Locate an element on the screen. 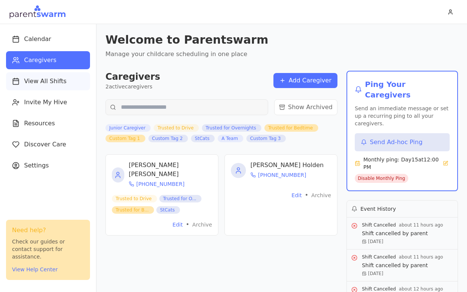  button: View Help Center is located at coordinates (35, 270).